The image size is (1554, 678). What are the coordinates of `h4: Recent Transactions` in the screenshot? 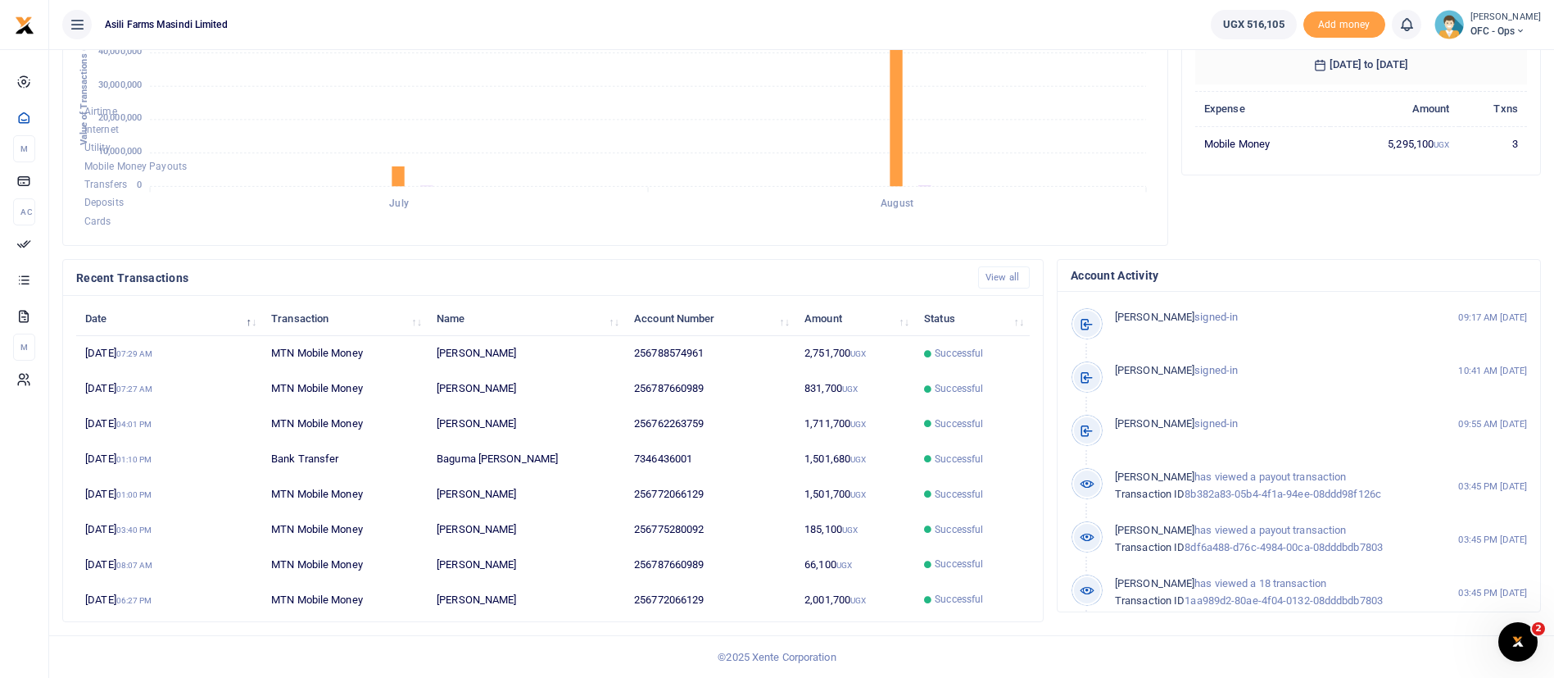 It's located at (520, 278).